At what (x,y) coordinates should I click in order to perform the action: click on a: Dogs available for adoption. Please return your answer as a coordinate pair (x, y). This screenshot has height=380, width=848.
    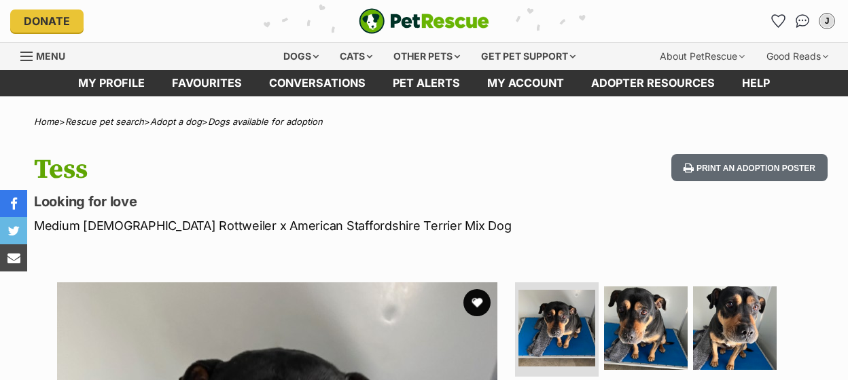
    Looking at the image, I should click on (265, 122).